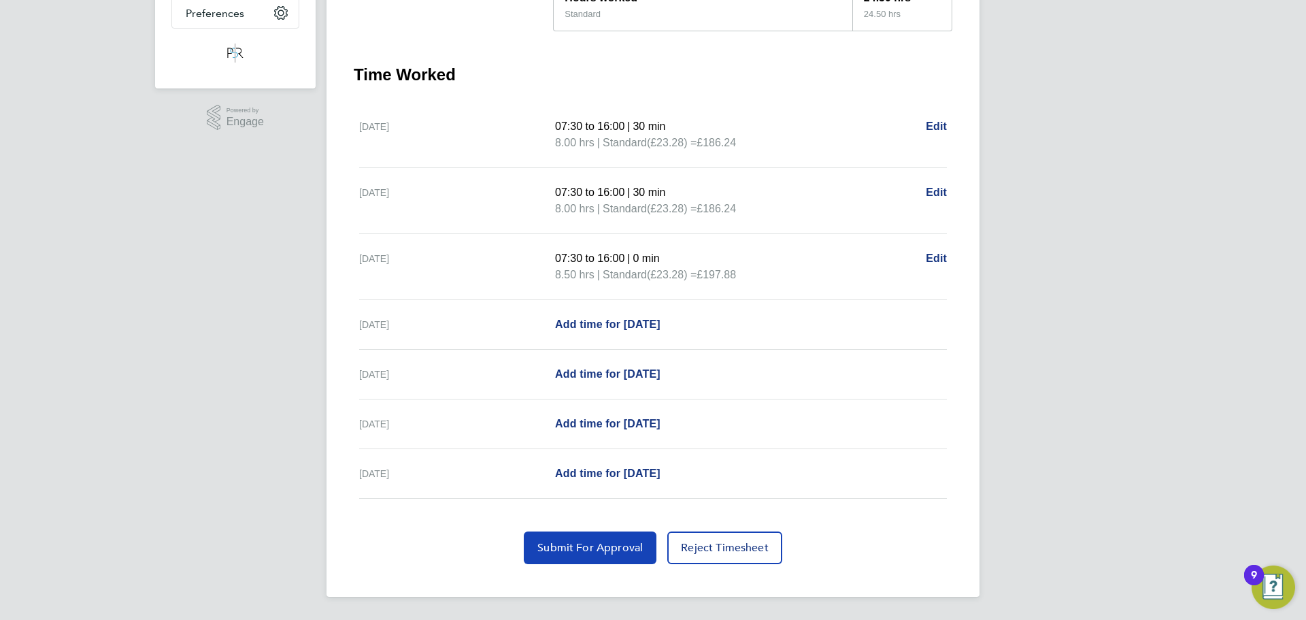  What do you see at coordinates (646, 258) in the screenshot?
I see `span: 0 min` at bounding box center [646, 258].